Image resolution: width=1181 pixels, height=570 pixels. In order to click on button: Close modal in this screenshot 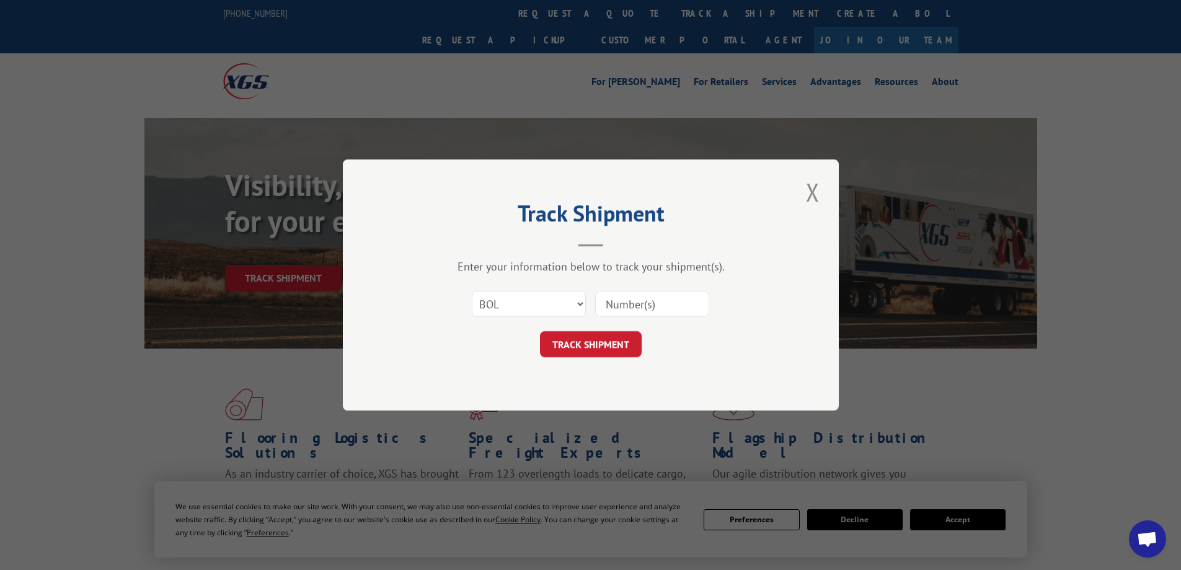, I will do `click(813, 192)`.